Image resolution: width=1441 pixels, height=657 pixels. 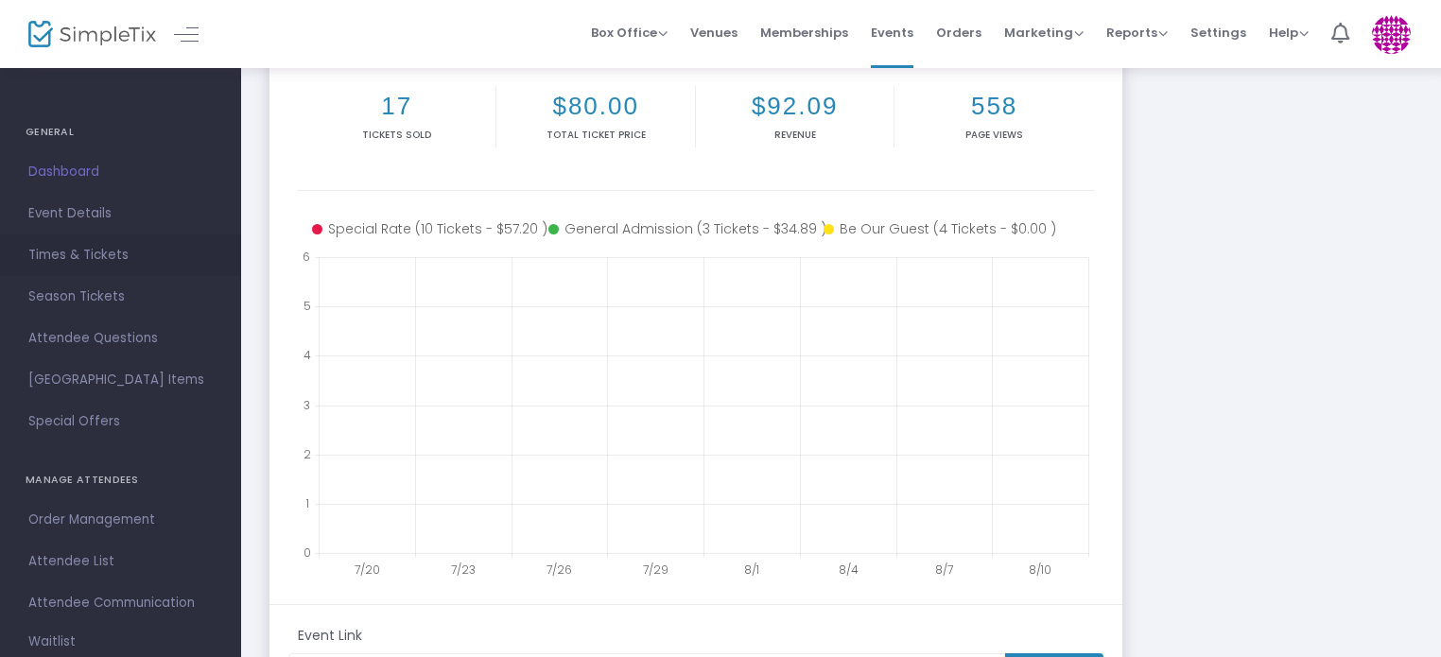 What do you see at coordinates (1137, 32) in the screenshot?
I see `span: Reports` at bounding box center [1137, 32].